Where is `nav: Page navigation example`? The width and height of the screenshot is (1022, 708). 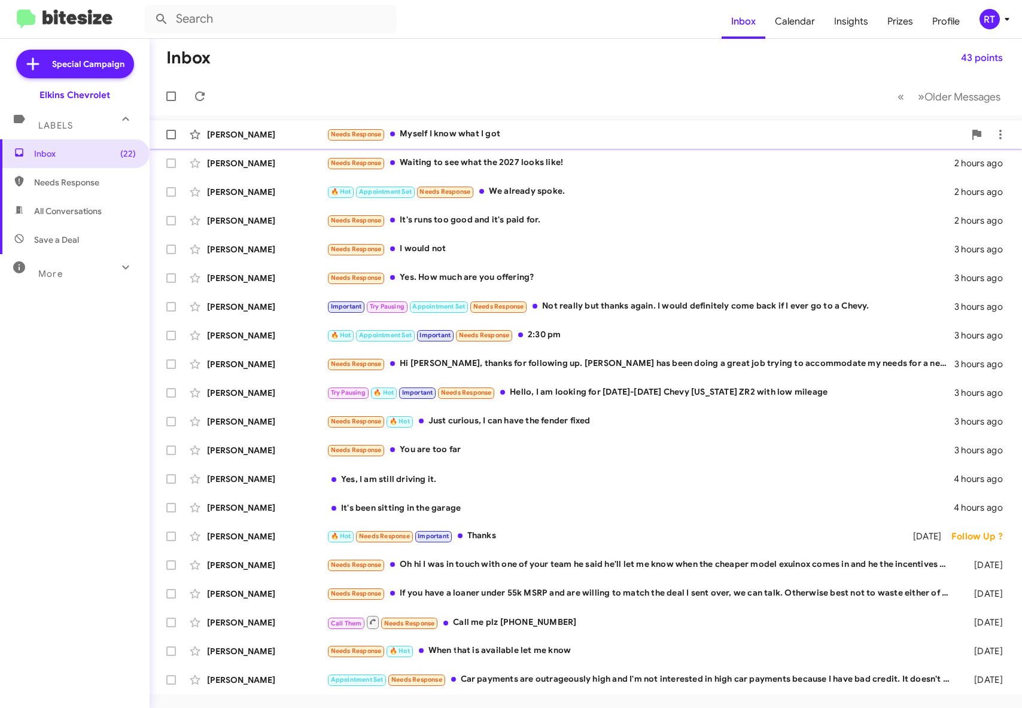 nav: Page navigation example is located at coordinates (949, 96).